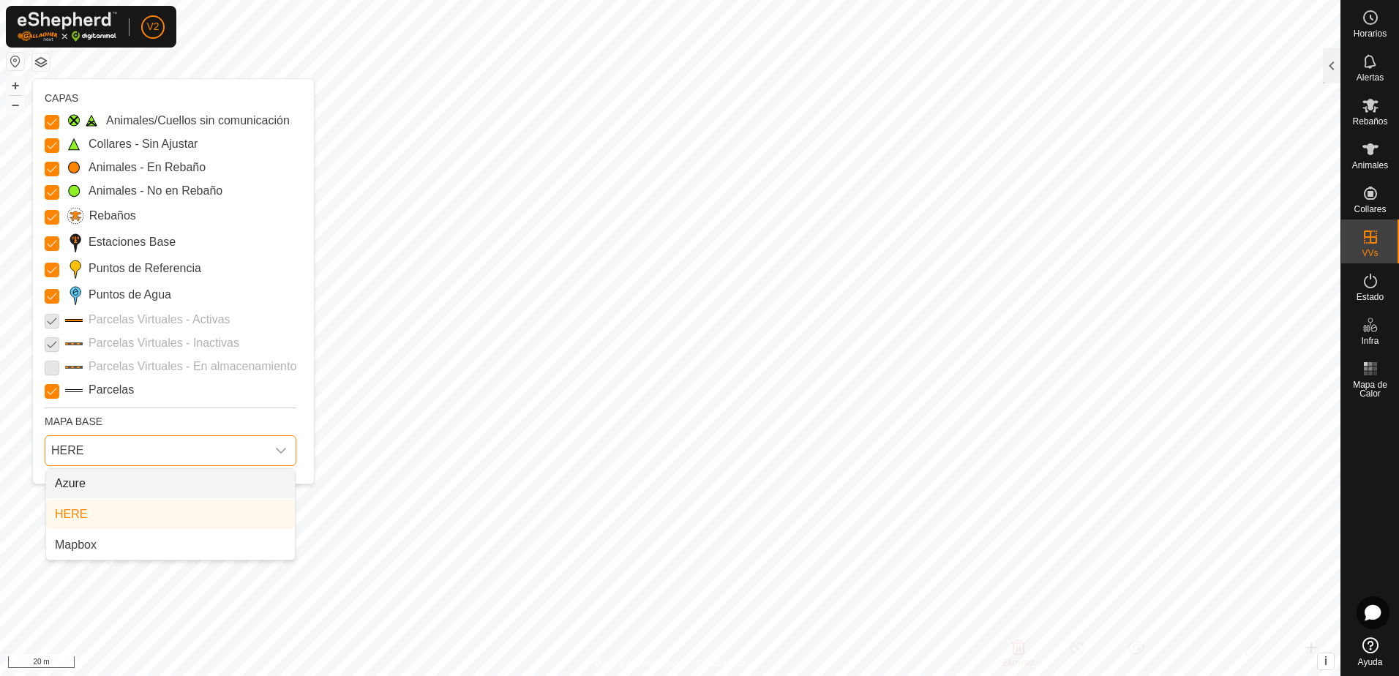  What do you see at coordinates (281, 451) in the screenshot?
I see `div: dropdown trigger` at bounding box center [281, 451].